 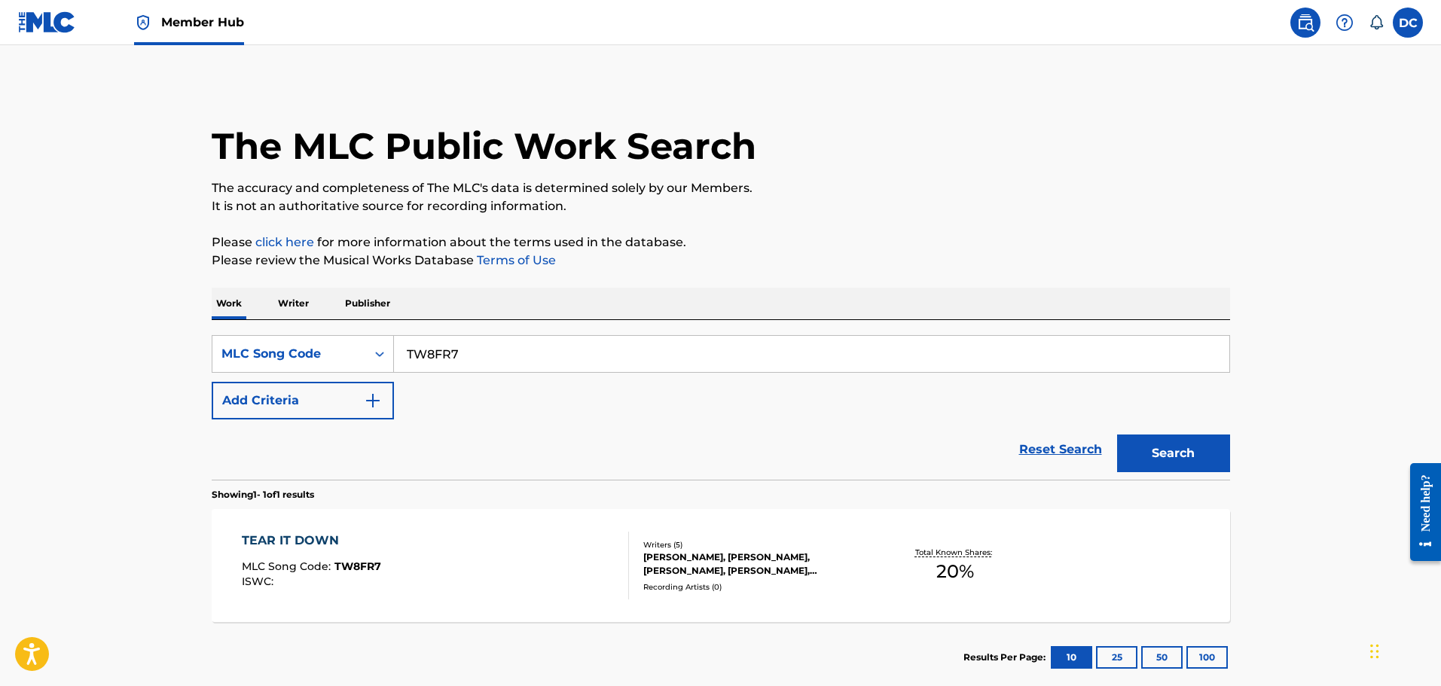 What do you see at coordinates (263, 495) in the screenshot?
I see `p: Showing 1 - 1 of 1 results` at bounding box center [263, 495].